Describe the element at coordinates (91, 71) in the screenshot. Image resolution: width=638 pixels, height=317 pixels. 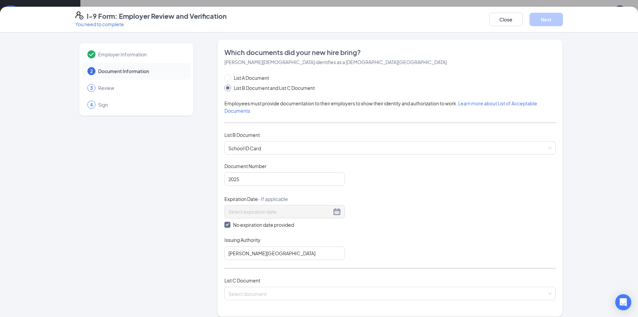
I see `span: 2` at that location.